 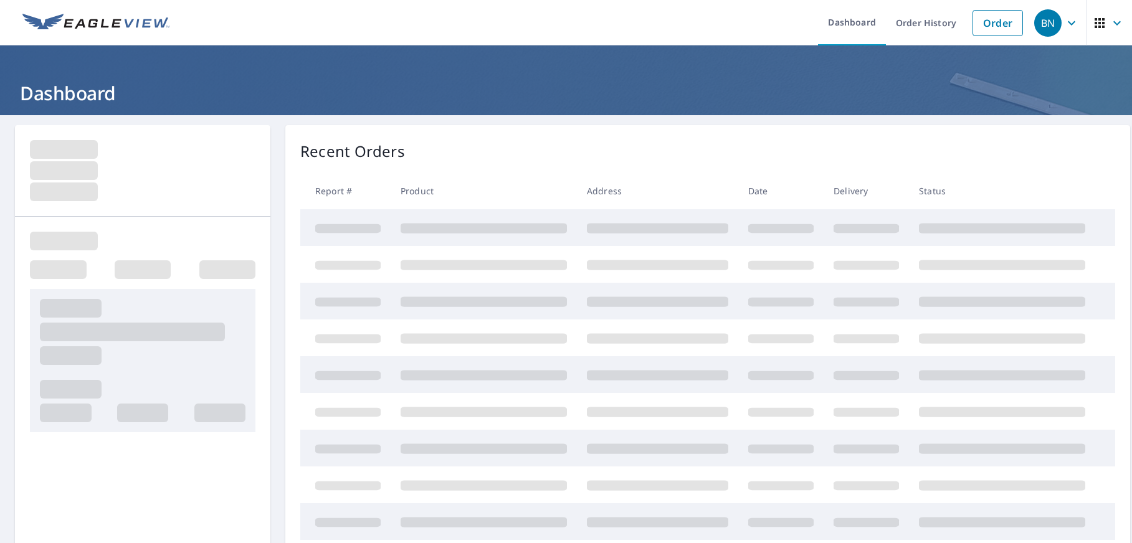 What do you see at coordinates (566, 93) in the screenshot?
I see `h1: Dashboard` at bounding box center [566, 93].